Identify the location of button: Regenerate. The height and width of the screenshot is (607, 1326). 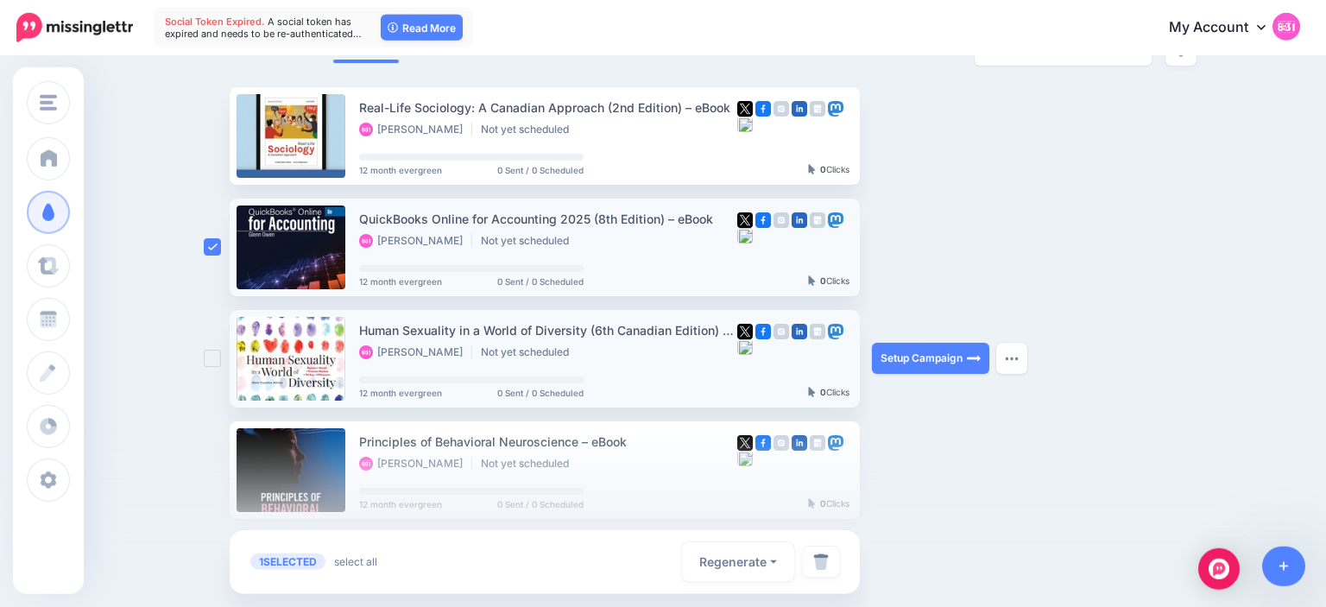
(738, 562).